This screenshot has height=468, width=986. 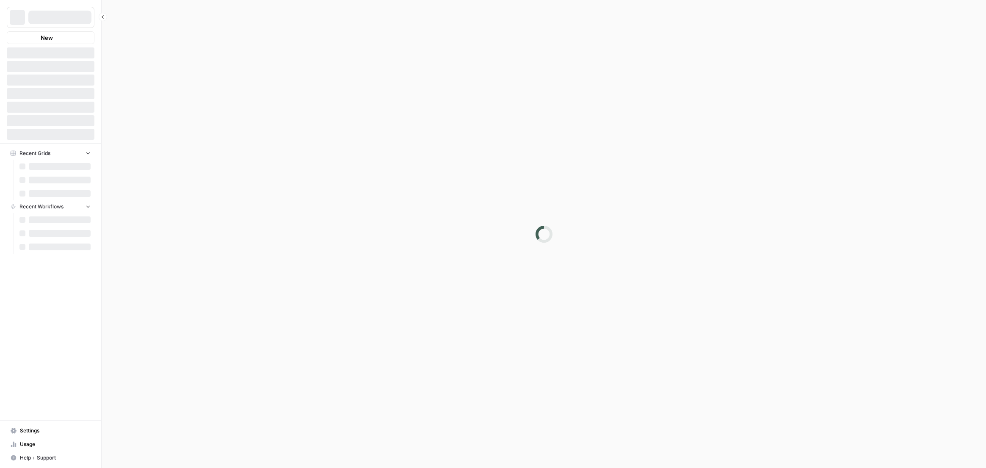 I want to click on button: Recent Workflows, so click(x=50, y=207).